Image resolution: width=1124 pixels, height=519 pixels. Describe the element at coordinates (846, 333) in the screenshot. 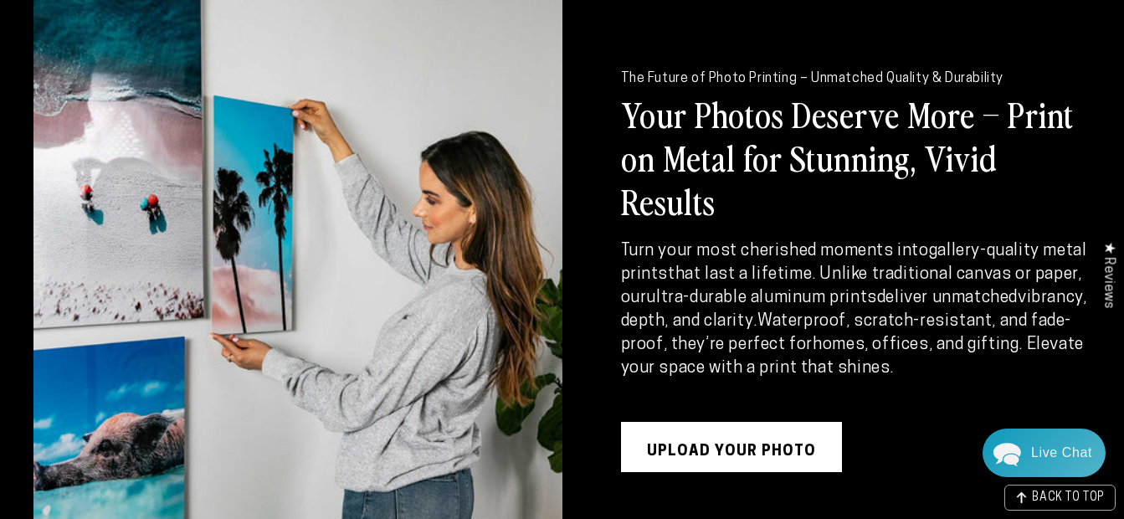

I see `strong: Waterproof, scratch-resistant, and fade-proof` at that location.